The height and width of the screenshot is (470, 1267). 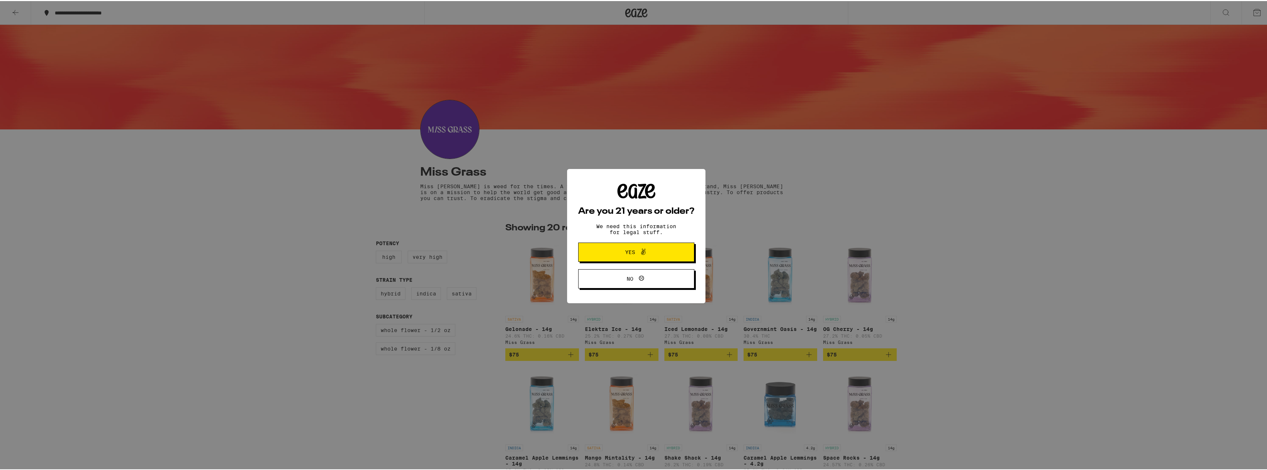 What do you see at coordinates (636, 210) in the screenshot?
I see `h2: Are you 21 years or older?` at bounding box center [636, 210].